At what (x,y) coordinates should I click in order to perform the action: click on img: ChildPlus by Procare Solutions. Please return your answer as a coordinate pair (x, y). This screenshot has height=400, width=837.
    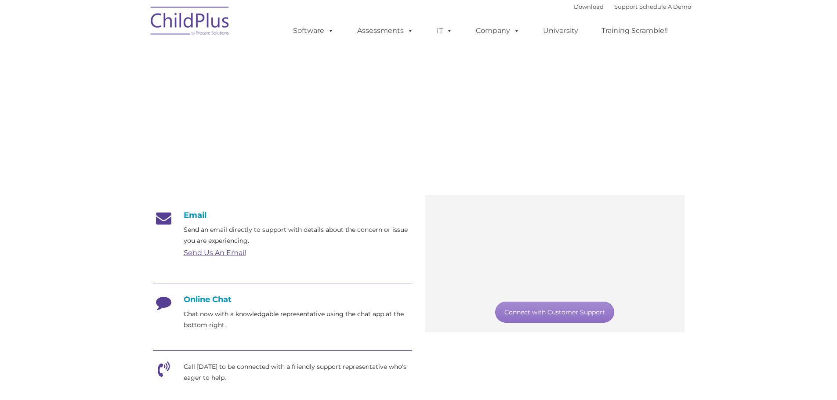
    Looking at the image, I should click on (190, 22).